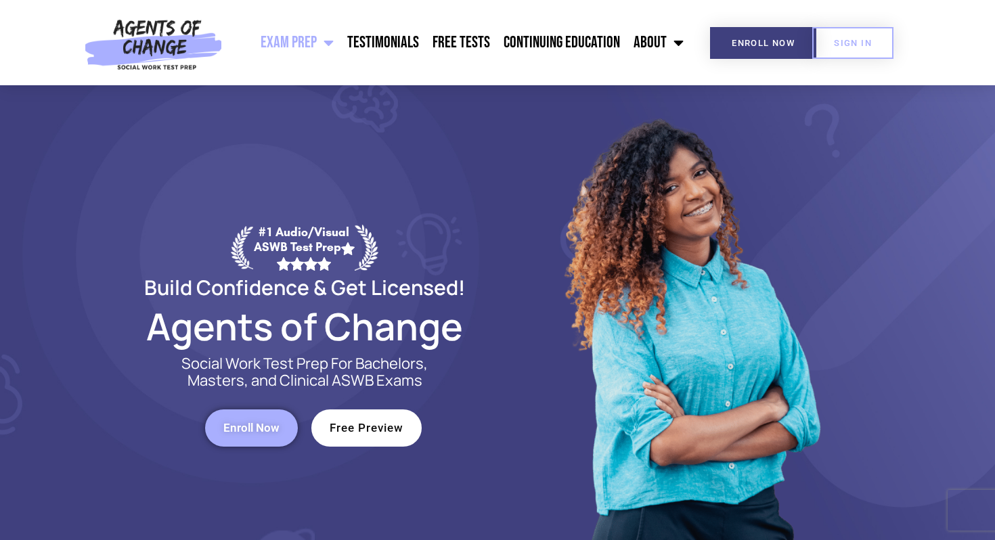  I want to click on span: Free Preview, so click(366, 428).